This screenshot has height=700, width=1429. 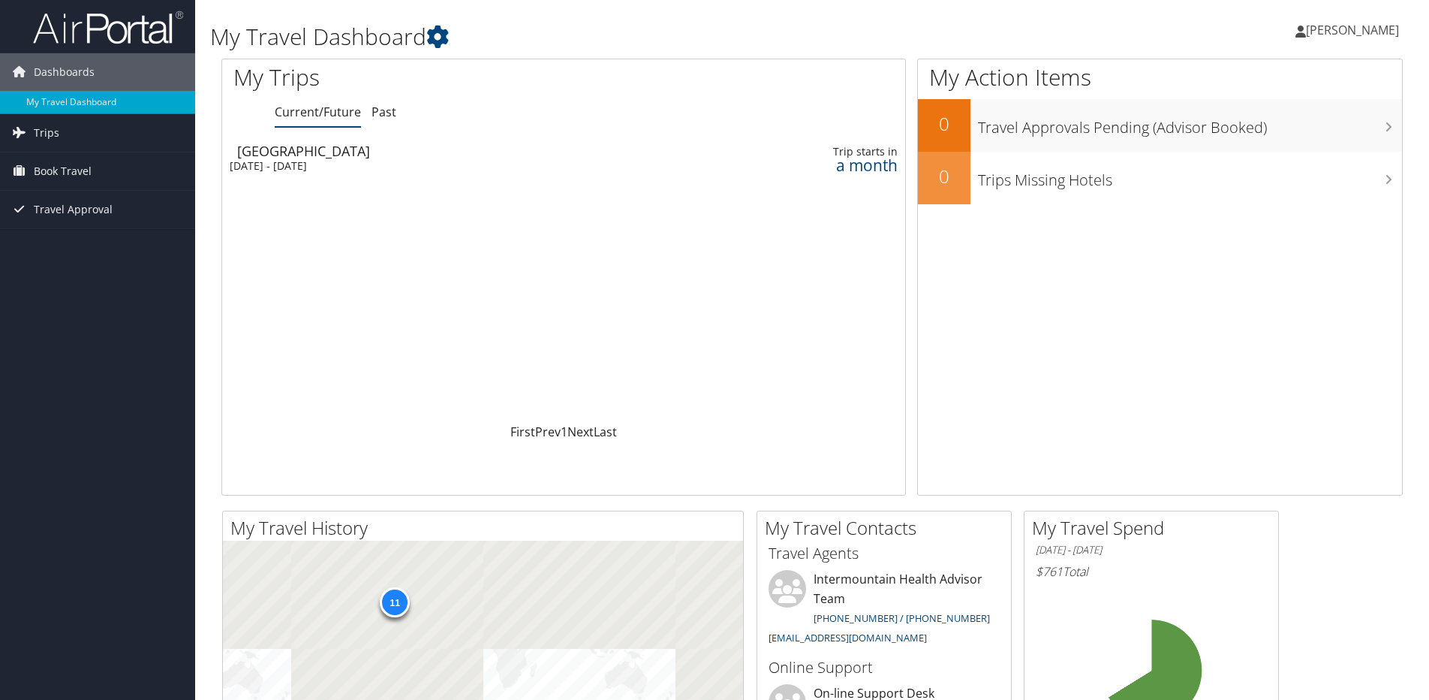 What do you see at coordinates (1049, 571) in the screenshot?
I see `span: $761` at bounding box center [1049, 571].